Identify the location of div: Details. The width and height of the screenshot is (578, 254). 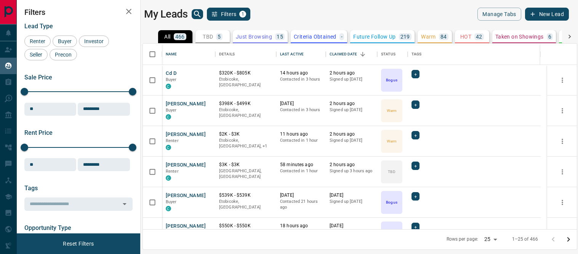
(246, 54).